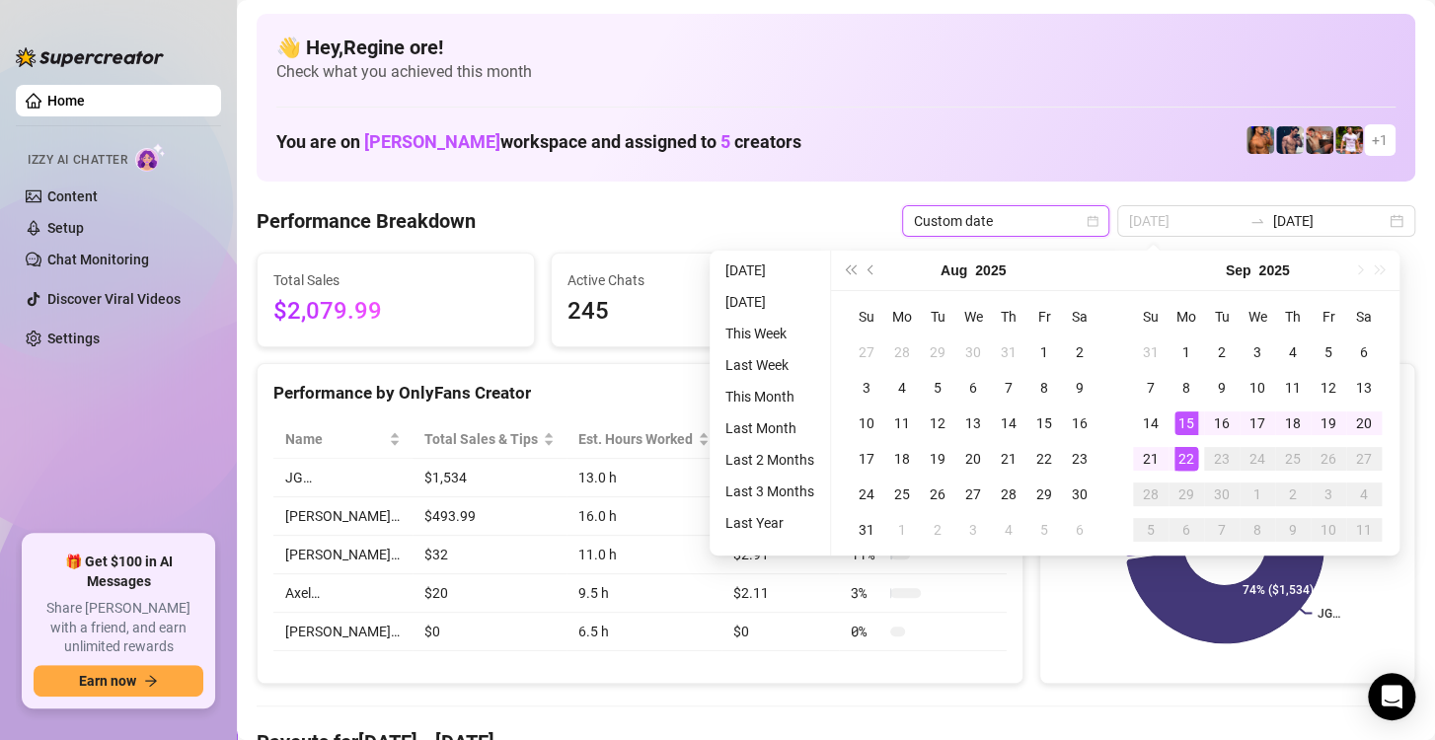  Describe the element at coordinates (1186, 494) in the screenshot. I see `div: 29` at that location.